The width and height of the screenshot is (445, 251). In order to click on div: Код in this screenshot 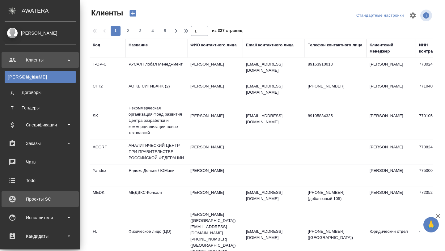, I will do `click(96, 45)`.